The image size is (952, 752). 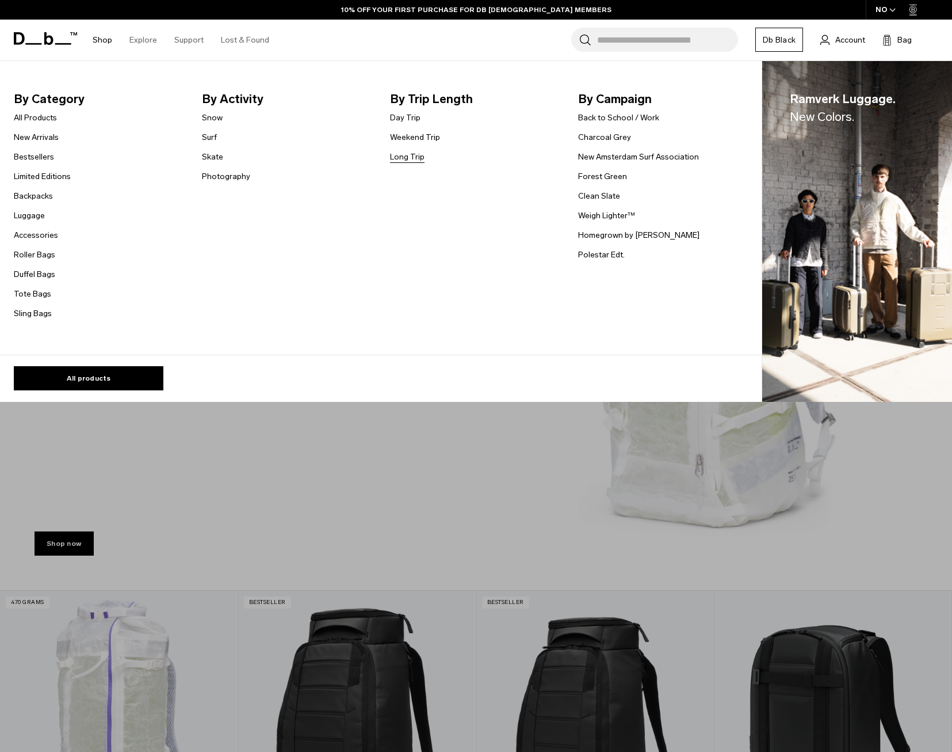 I want to click on a: Accessories, so click(x=36, y=235).